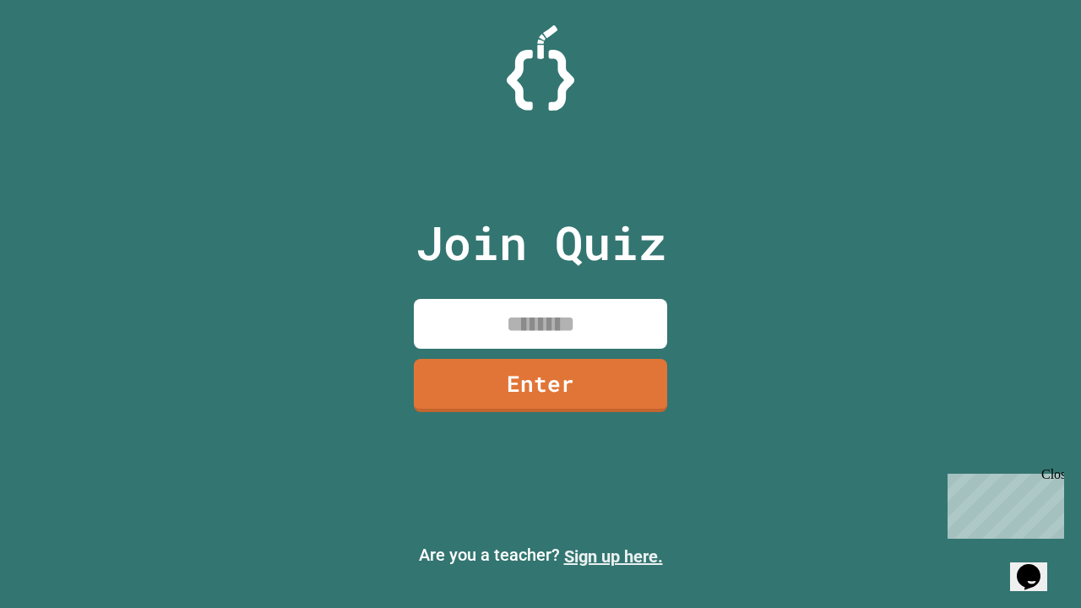  I want to click on div: Chat with us now!Close, so click(62, 57).